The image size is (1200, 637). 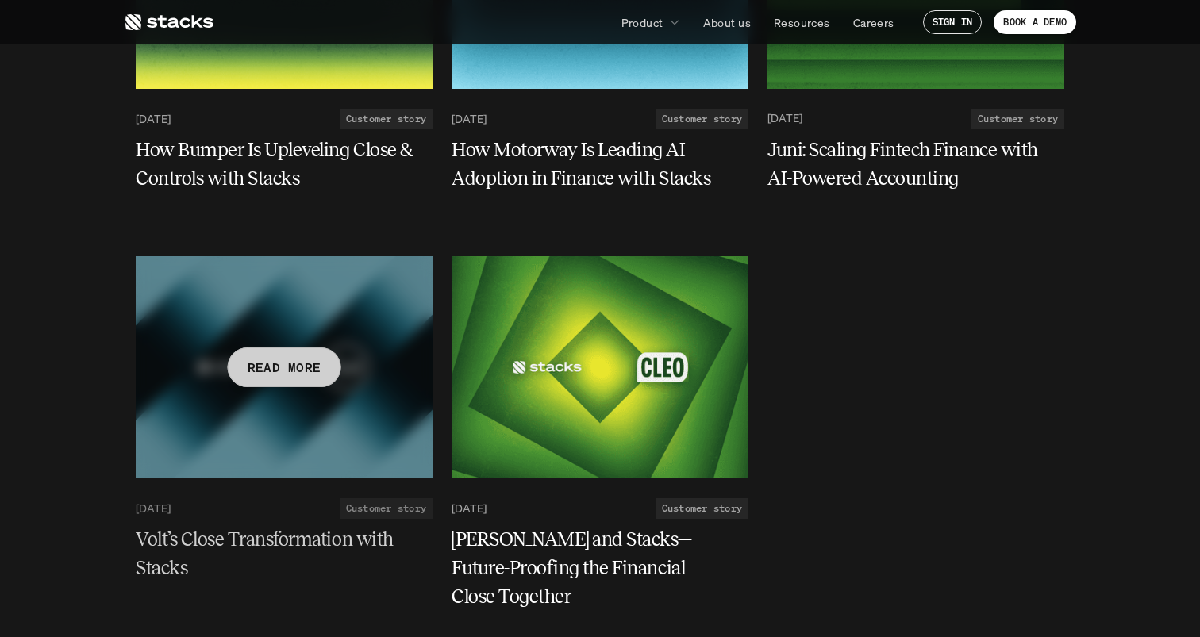 I want to click on h5: Juni: Scaling Fintech Finance with AI-Powered Accounting, so click(x=906, y=164).